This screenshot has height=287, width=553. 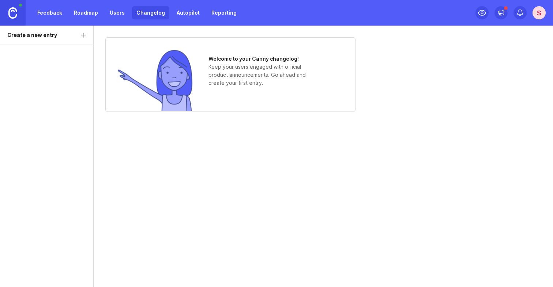 What do you see at coordinates (188, 13) in the screenshot?
I see `a: Autopilot` at bounding box center [188, 13].